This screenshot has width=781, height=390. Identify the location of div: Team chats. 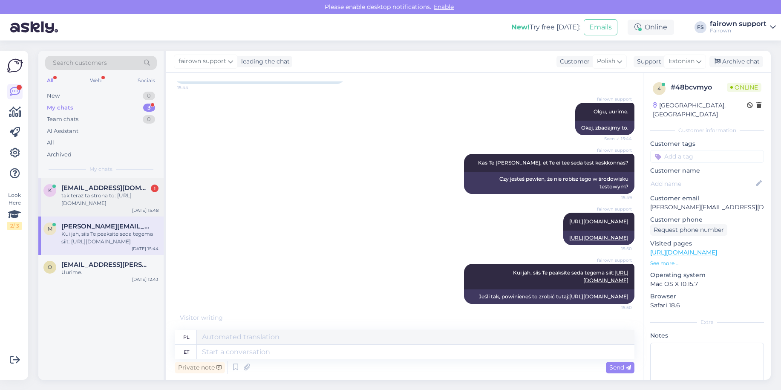
(63, 119).